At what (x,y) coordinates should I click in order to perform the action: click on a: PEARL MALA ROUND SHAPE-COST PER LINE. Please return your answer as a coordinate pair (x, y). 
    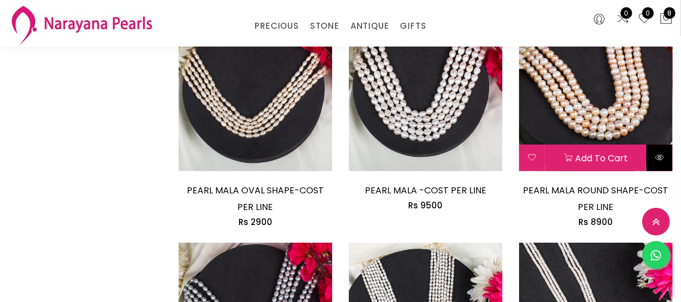
    Looking at the image, I should click on (595, 198).